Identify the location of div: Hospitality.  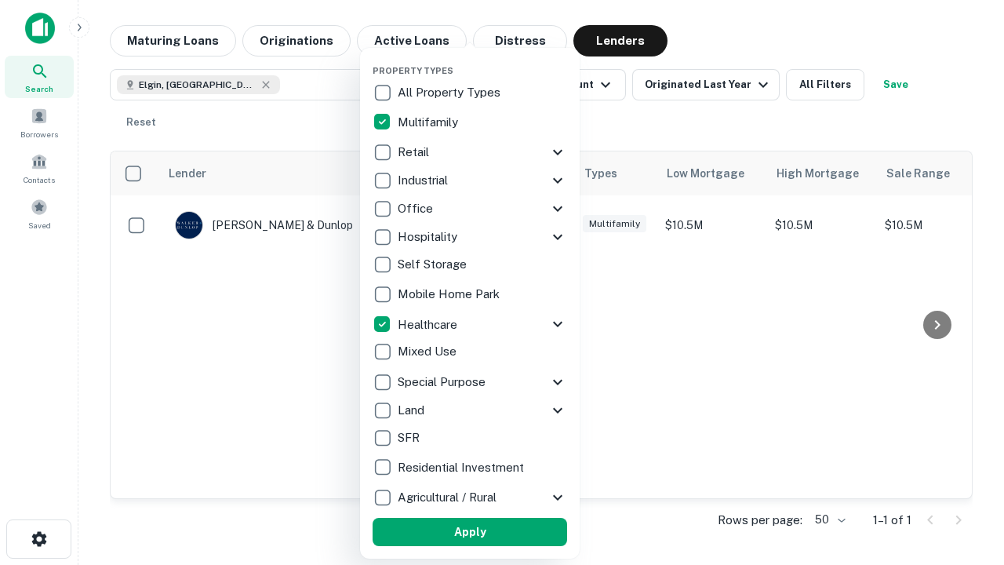
(470, 237).